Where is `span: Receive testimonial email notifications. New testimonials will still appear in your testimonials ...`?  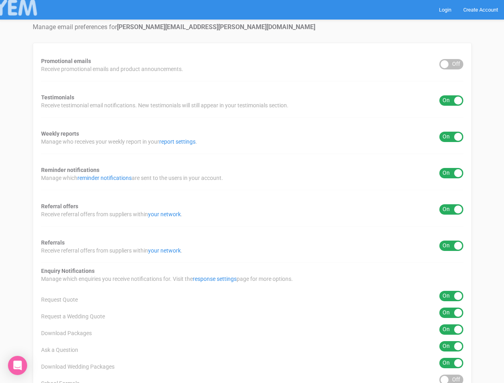
span: Receive testimonial email notifications. New testimonials will still appear in your testimonials ... is located at coordinates (165, 105).